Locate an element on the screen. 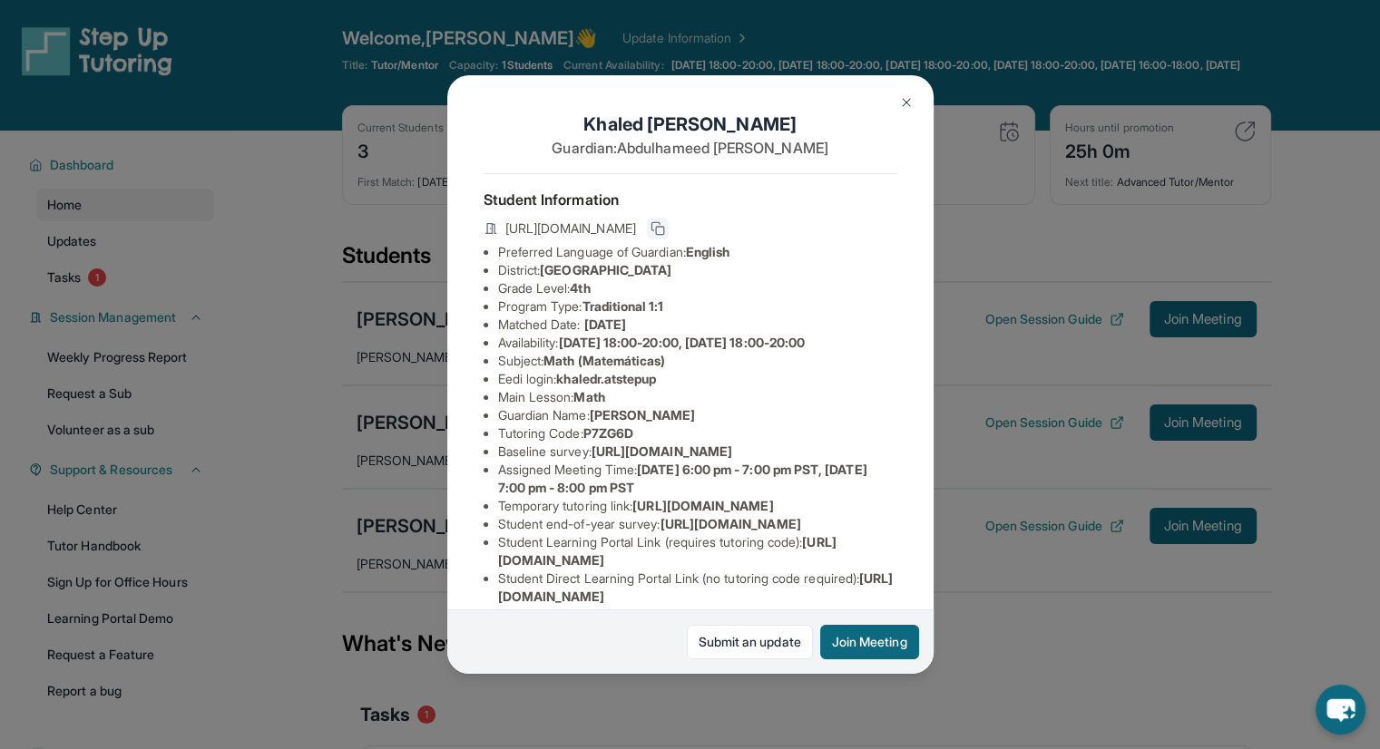  span: stepup24 is located at coordinates (616, 614).